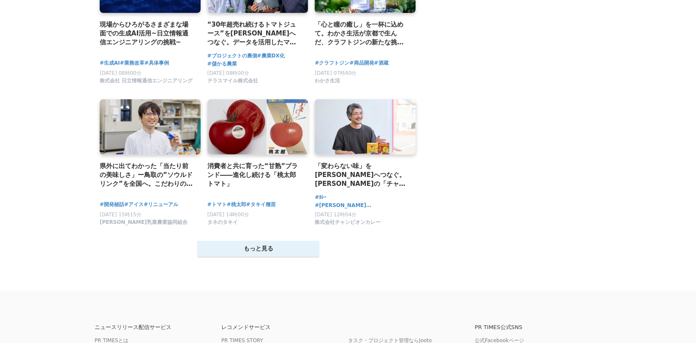 This screenshot has height=343, width=696. Describe the element at coordinates (158, 327) in the screenshot. I see `p: ニュースリリース配信サービス` at that location.